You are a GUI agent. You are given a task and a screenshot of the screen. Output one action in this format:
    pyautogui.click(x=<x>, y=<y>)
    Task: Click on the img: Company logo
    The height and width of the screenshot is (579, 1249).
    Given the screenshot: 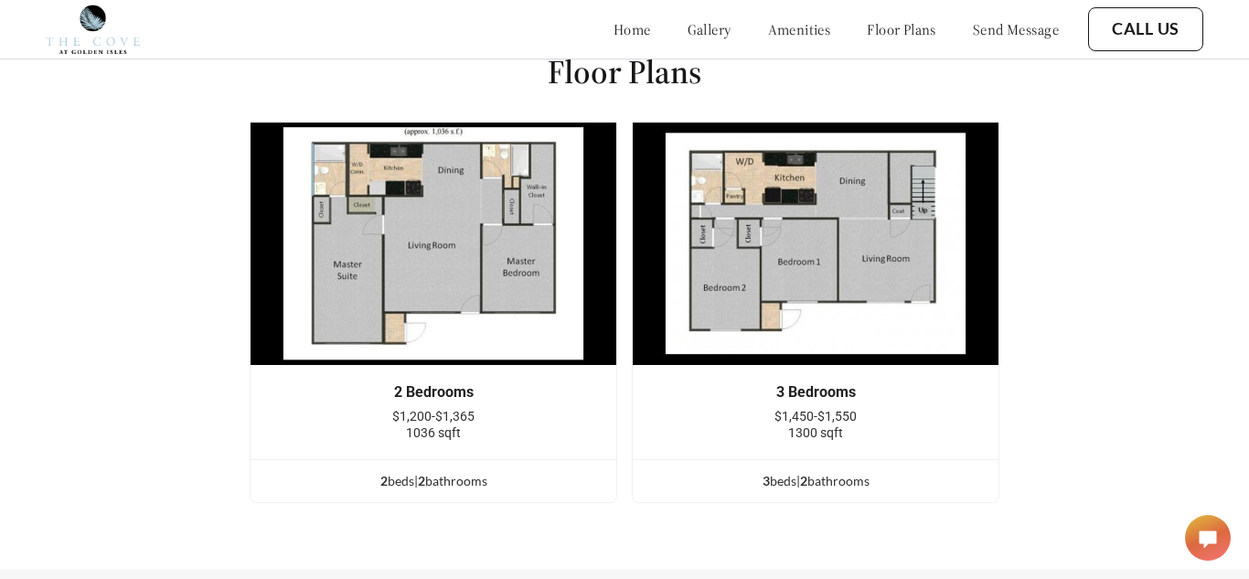 What is the action you would take?
    pyautogui.click(x=92, y=29)
    